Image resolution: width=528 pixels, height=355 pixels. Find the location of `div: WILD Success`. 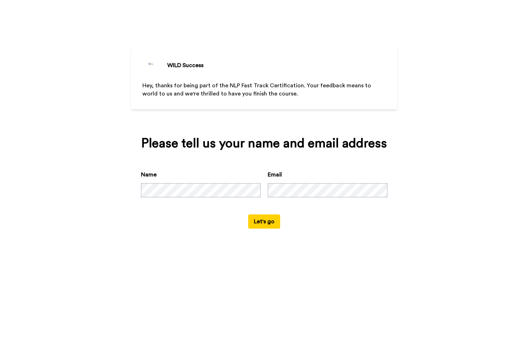

div: WILD Success is located at coordinates (185, 65).